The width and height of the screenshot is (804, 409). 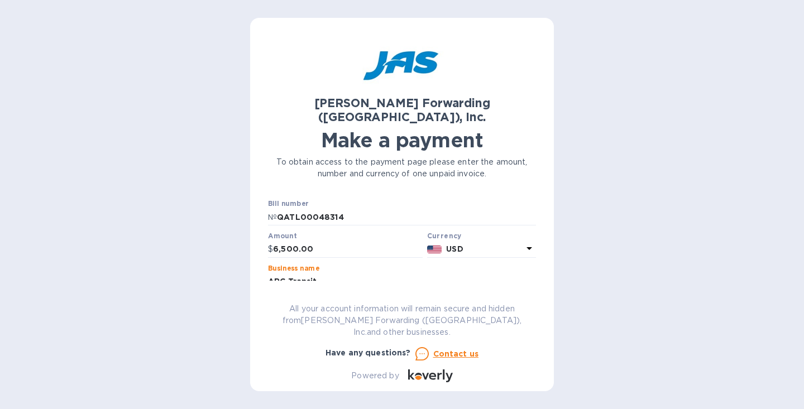 I want to click on p: Powered by, so click(x=375, y=376).